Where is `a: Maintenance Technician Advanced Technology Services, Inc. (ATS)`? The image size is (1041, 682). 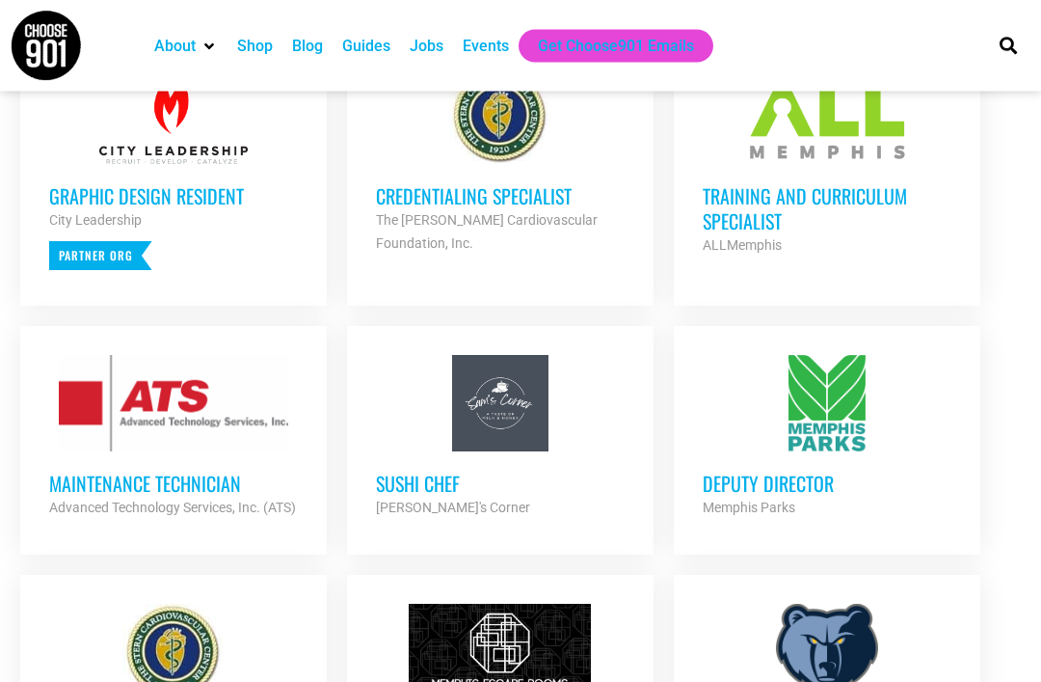
a: Maintenance Technician Advanced Technology Services, Inc. (ATS) is located at coordinates (174, 438).